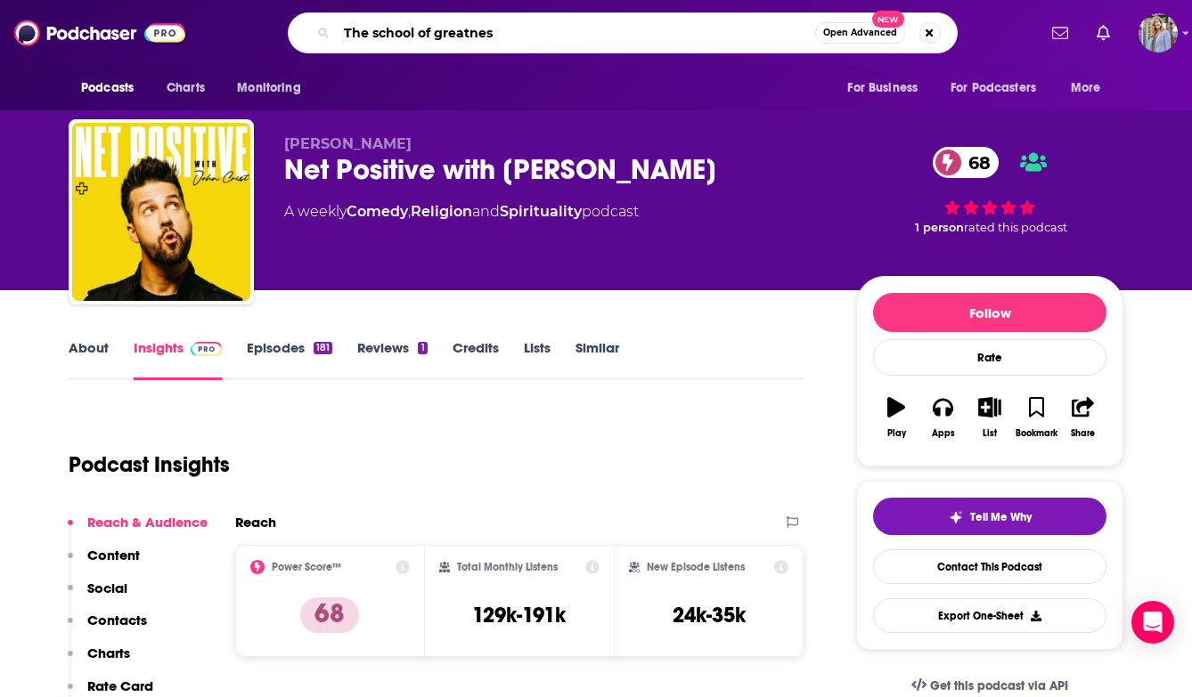  I want to click on span: Monitoring, so click(268, 88).